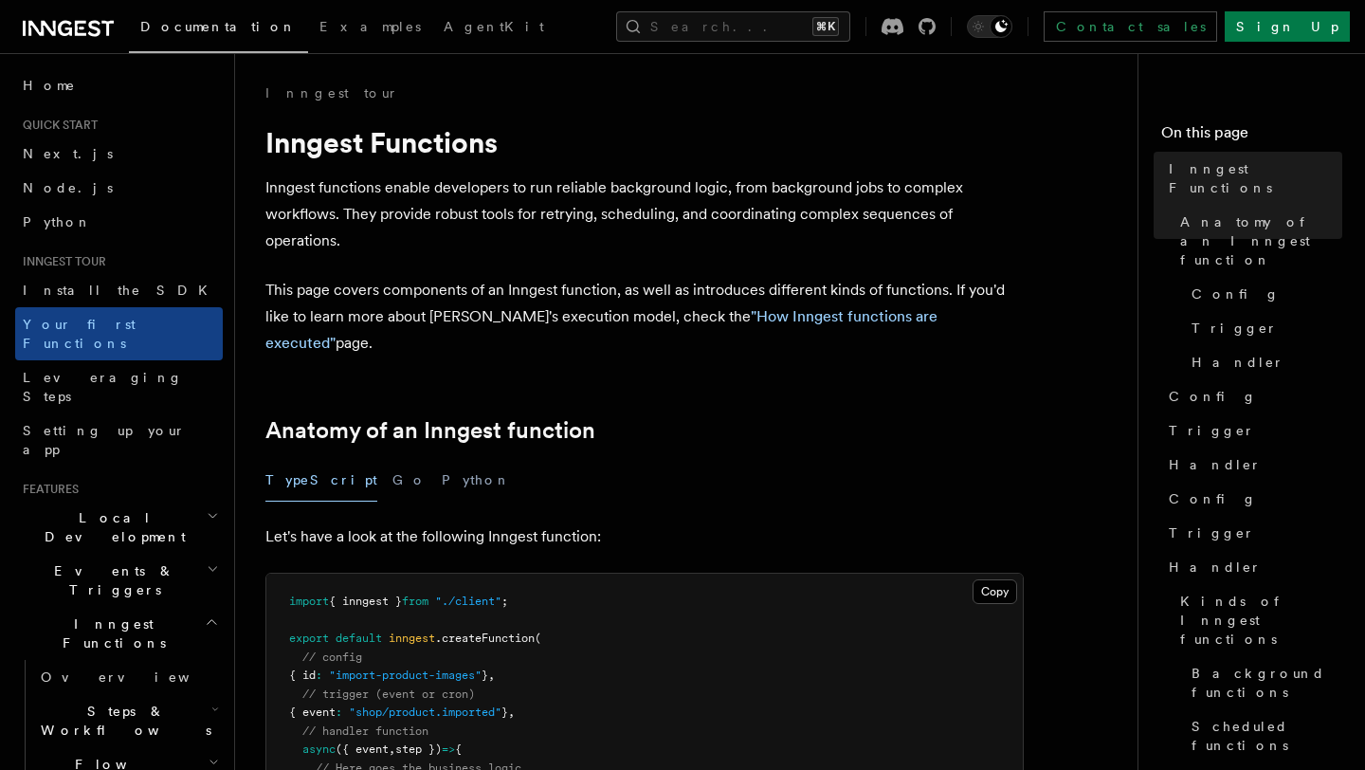 The width and height of the screenshot is (1365, 770). What do you see at coordinates (1261, 620) in the screenshot?
I see `span: Kinds of Inngest functions` at bounding box center [1261, 620].